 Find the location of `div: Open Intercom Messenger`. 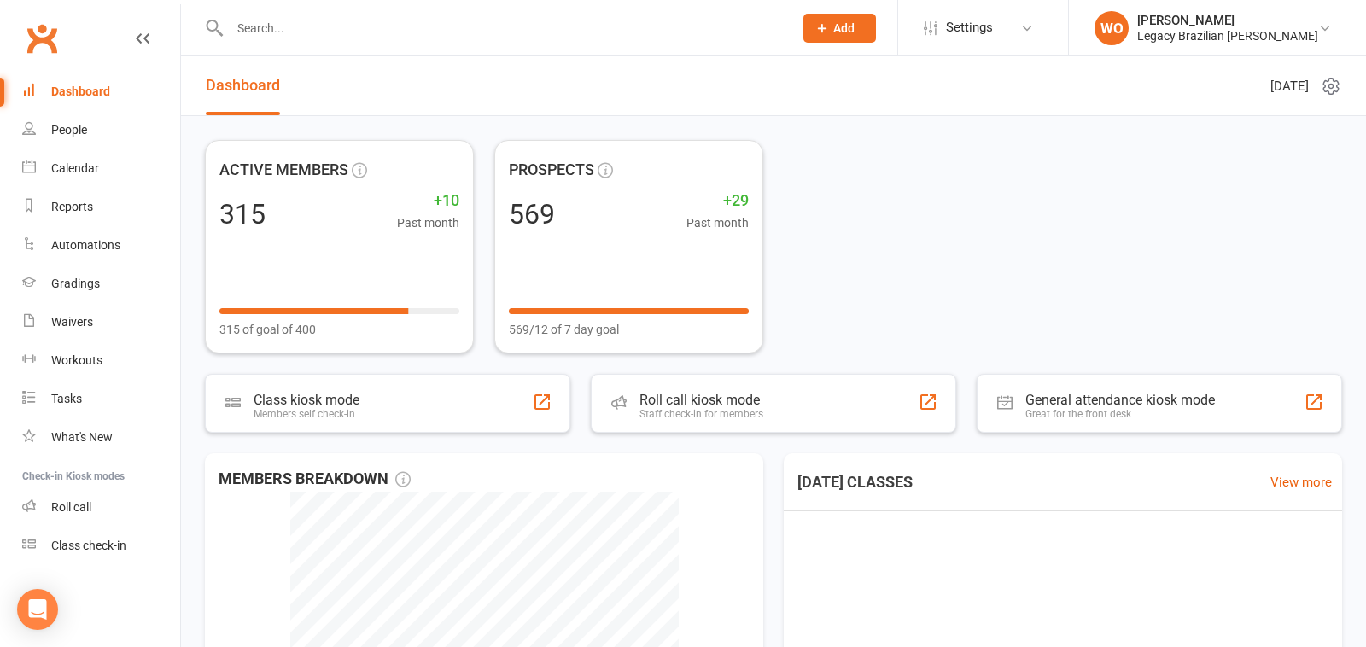

div: Open Intercom Messenger is located at coordinates (38, 610).